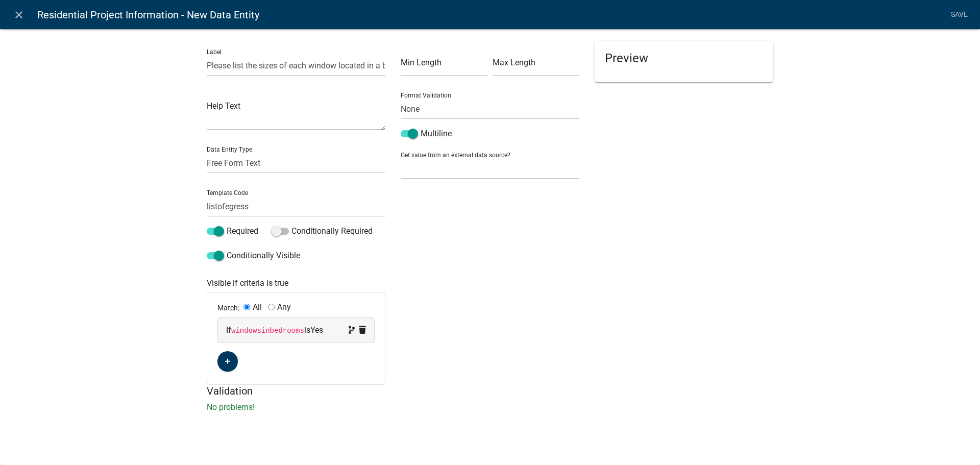  Describe the element at coordinates (230, 308) in the screenshot. I see `span: Match:` at that location.